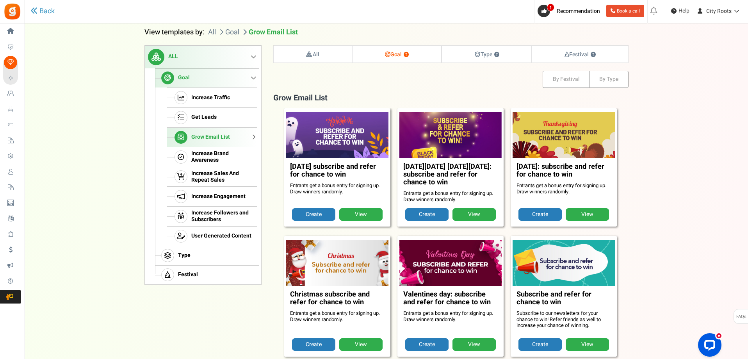 This screenshot has width=748, height=359. What do you see at coordinates (578, 11) in the screenshot?
I see `span: Recommendation` at bounding box center [578, 11].